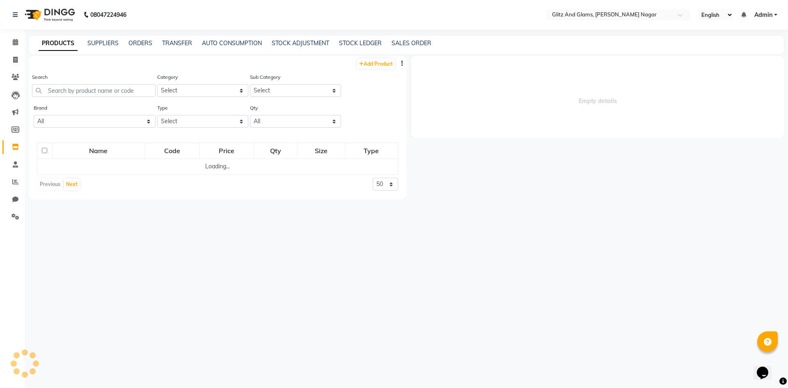 Image resolution: width=788 pixels, height=388 pixels. Describe the element at coordinates (98, 151) in the screenshot. I see `div: Name` at that location.